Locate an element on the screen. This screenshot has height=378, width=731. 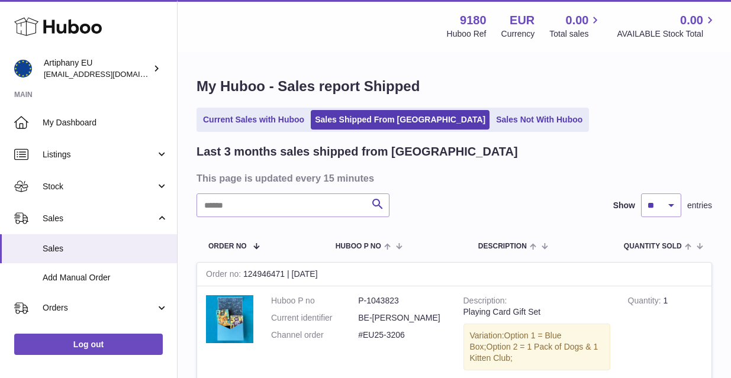
span: Option 1 = Blue Box; is located at coordinates (515, 341).